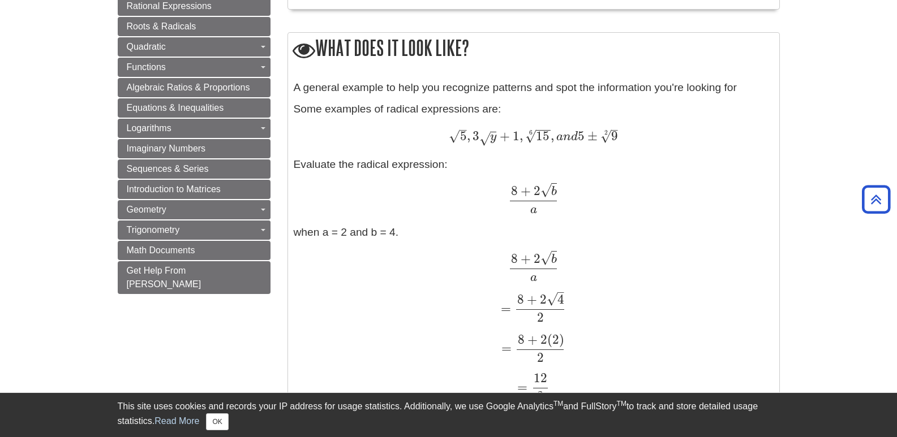 Image resolution: width=897 pixels, height=437 pixels. Describe the element at coordinates (194, 27) in the screenshot. I see `a: Roots & Radicals` at that location.